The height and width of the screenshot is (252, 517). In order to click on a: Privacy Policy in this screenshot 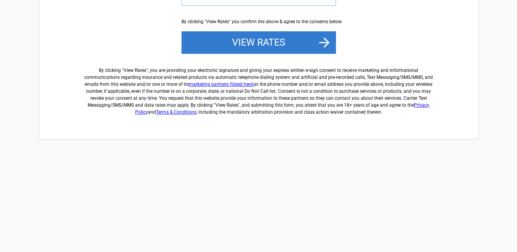, I will do `click(282, 108)`.